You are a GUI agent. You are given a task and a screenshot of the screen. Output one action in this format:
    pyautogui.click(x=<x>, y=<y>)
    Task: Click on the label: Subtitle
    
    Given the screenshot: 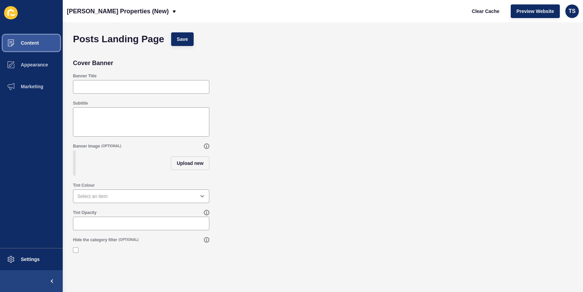 What is the action you would take?
    pyautogui.click(x=80, y=103)
    